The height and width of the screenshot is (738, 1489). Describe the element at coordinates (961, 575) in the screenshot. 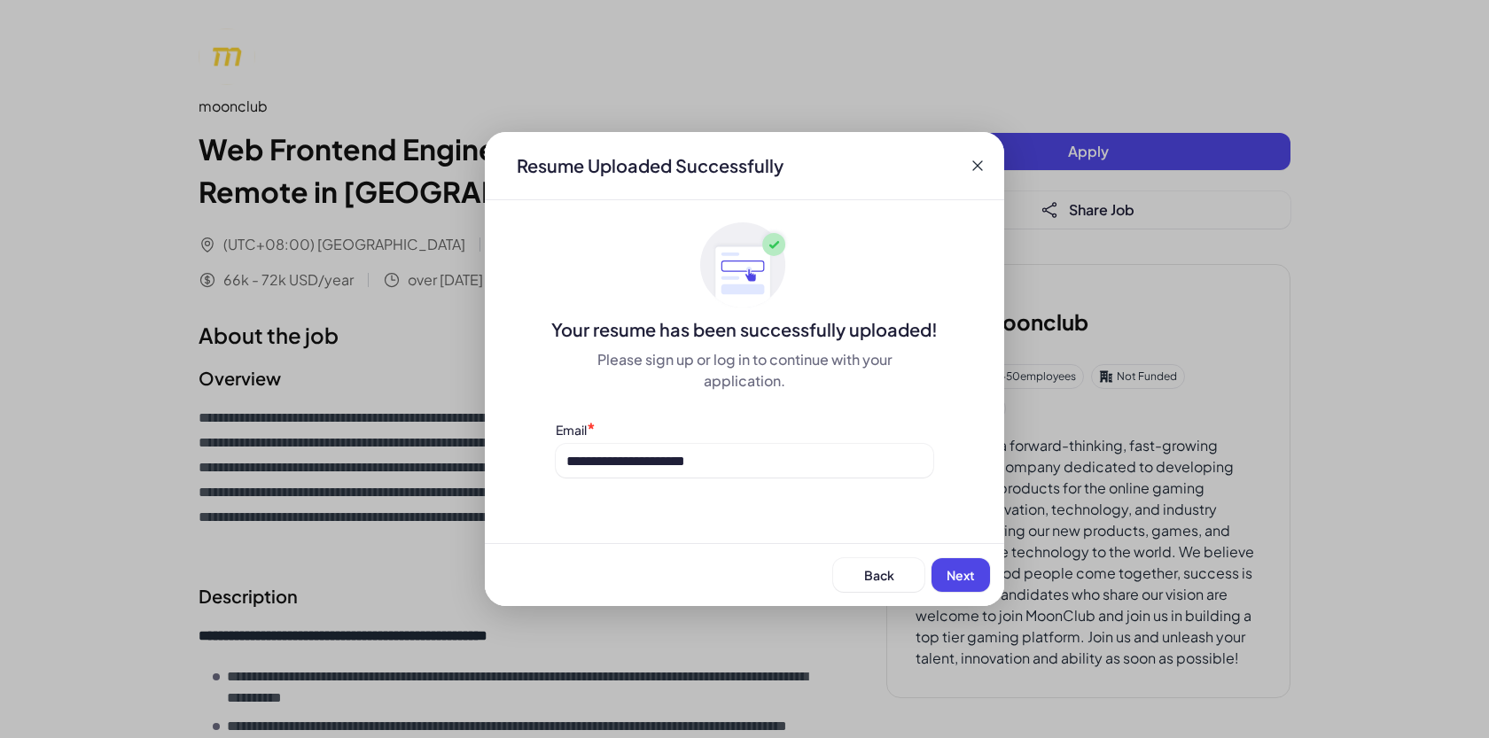

I see `span: Next` at that location.